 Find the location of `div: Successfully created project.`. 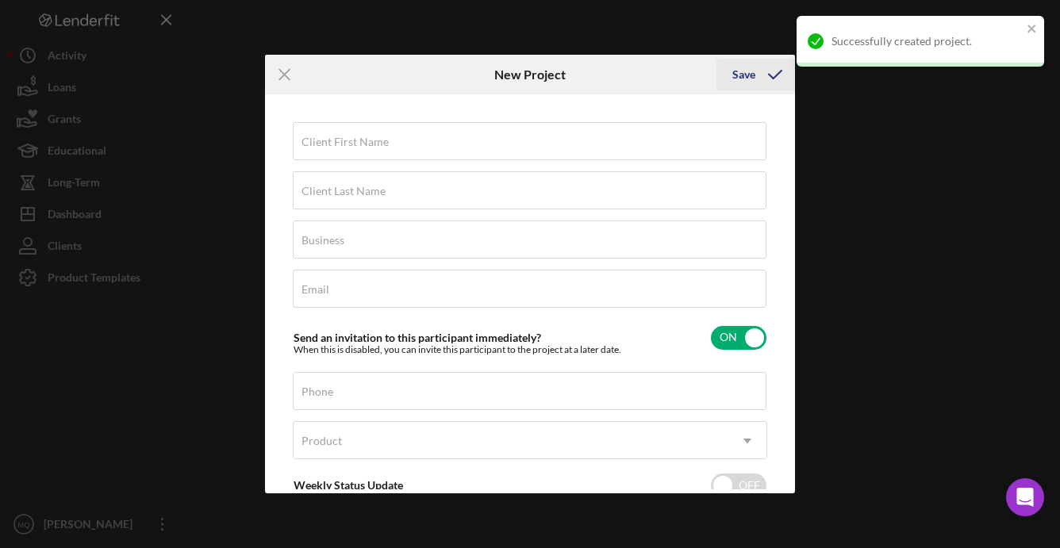

div: Successfully created project. is located at coordinates (926, 41).